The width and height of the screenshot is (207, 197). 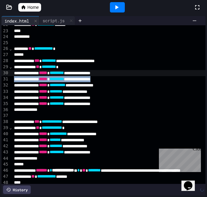 I want to click on div: 28, so click(x=5, y=61).